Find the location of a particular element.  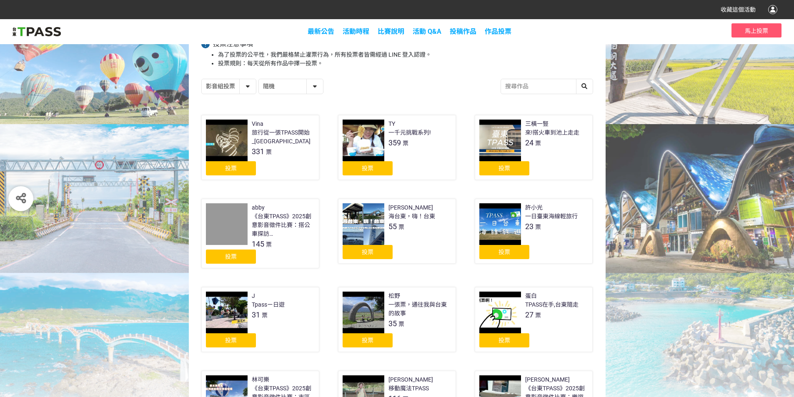

div: 林可樂 is located at coordinates (261, 380).